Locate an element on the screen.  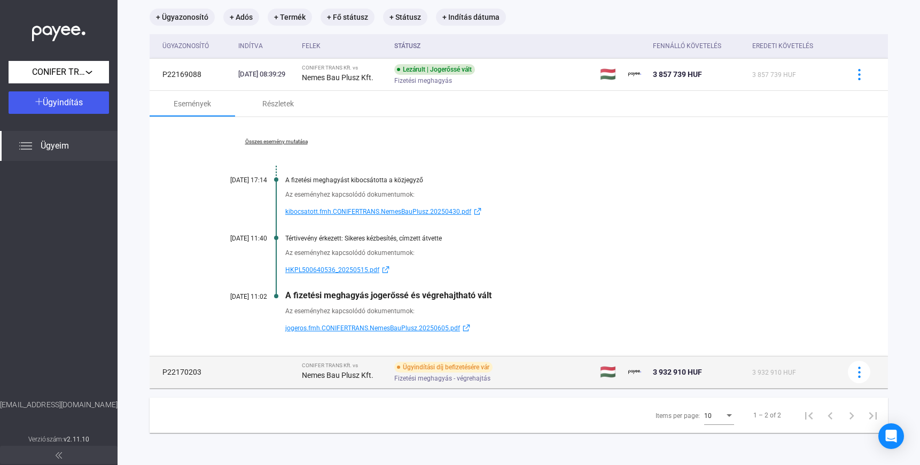
span: CONIFER TRANS Kft. is located at coordinates (59, 72).